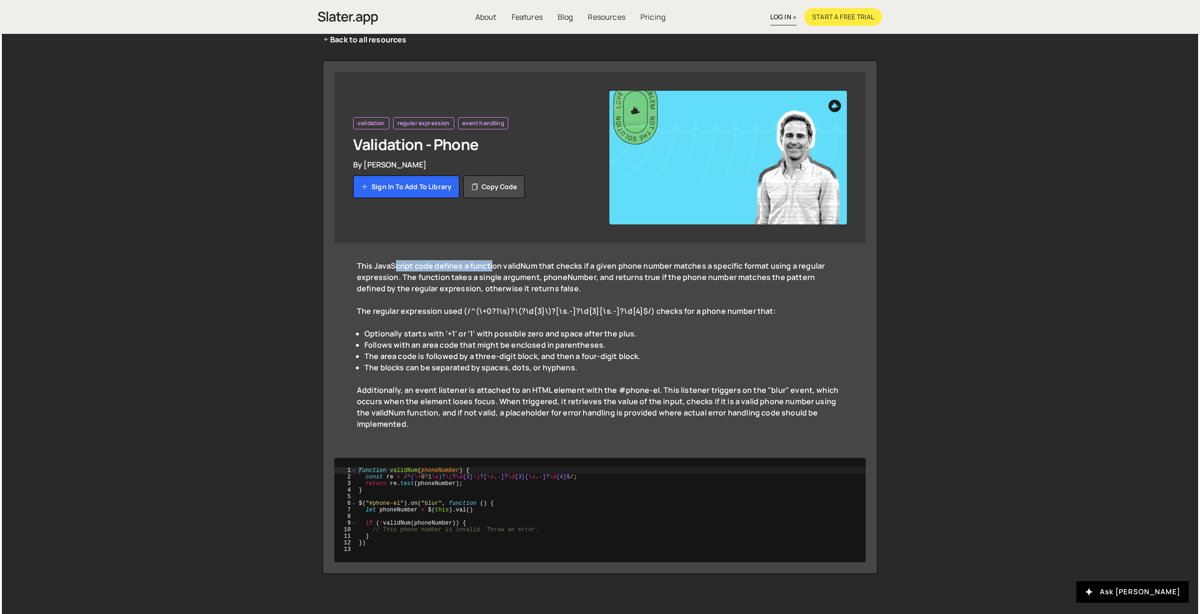 The image size is (1200, 614). Describe the element at coordinates (483, 123) in the screenshot. I see `span: event handling` at that location.